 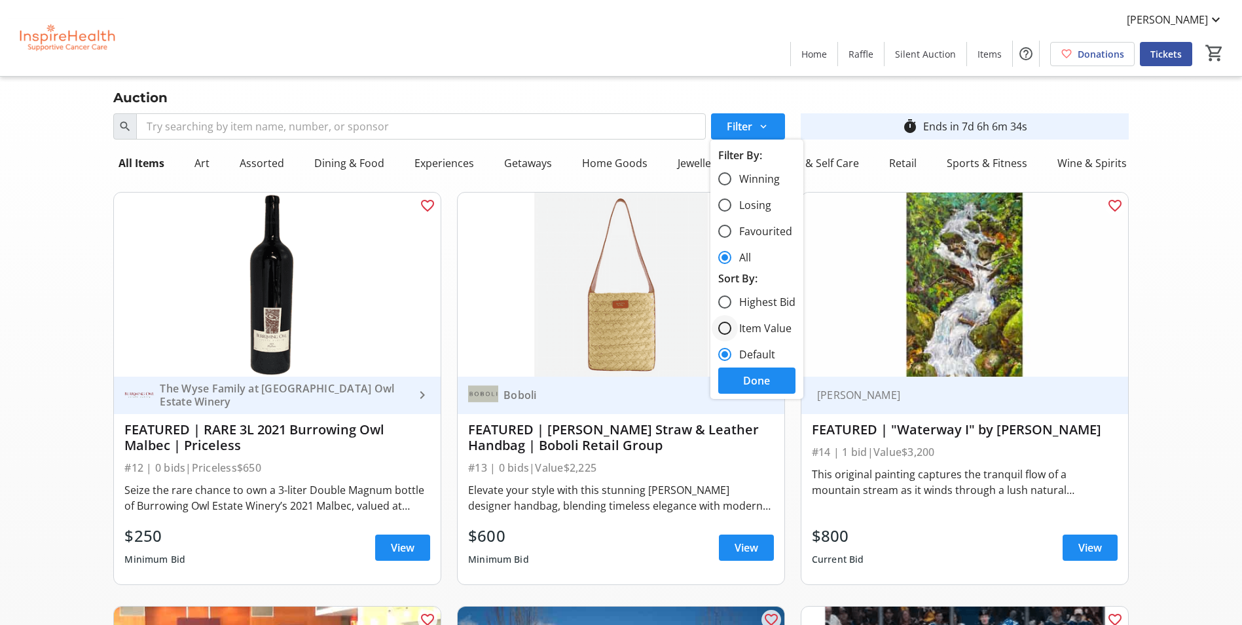 I want to click on img: FEATURED | "Waterway I" by Warren Goodman, so click(x=964, y=284).